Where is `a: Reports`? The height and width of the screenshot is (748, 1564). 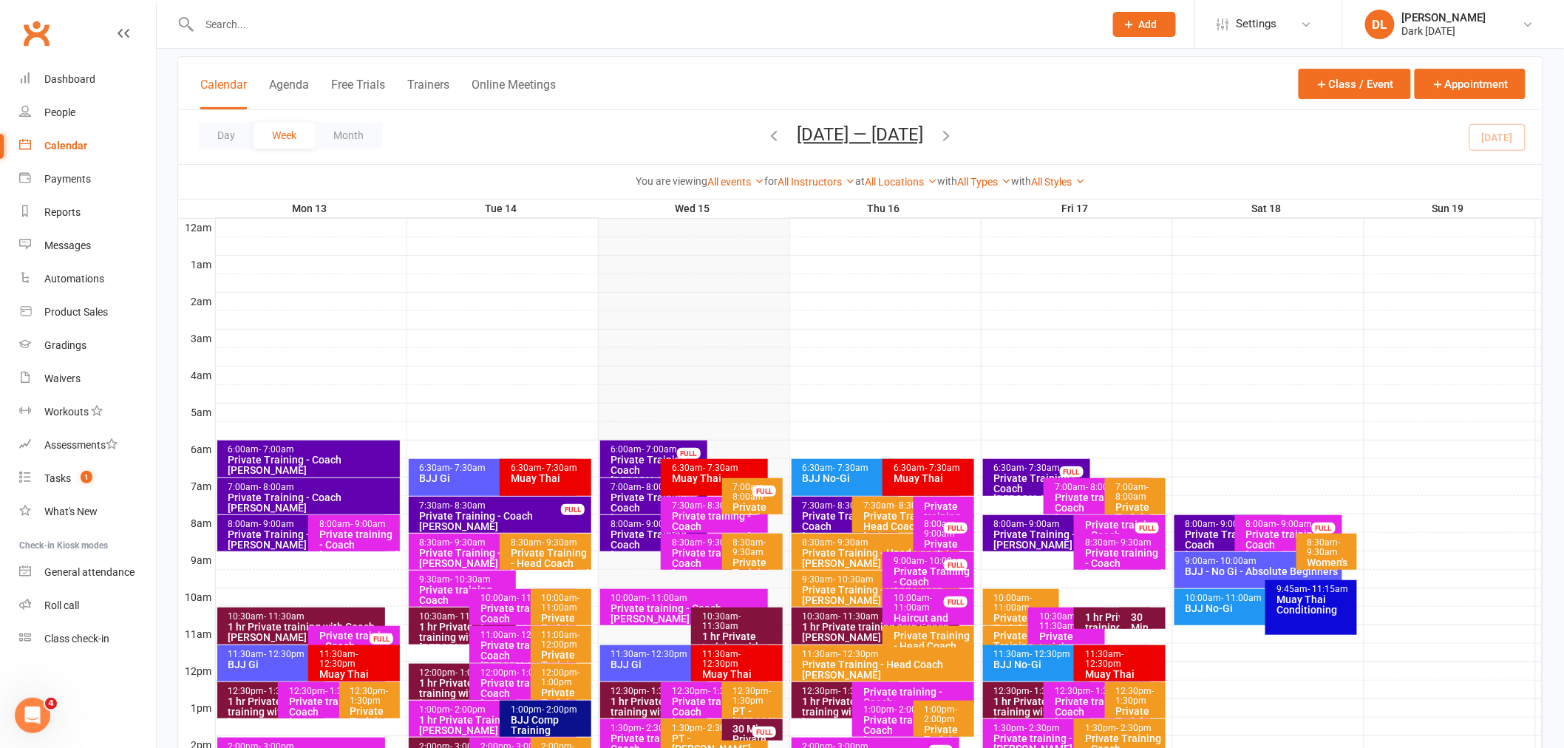 a: Reports is located at coordinates (87, 212).